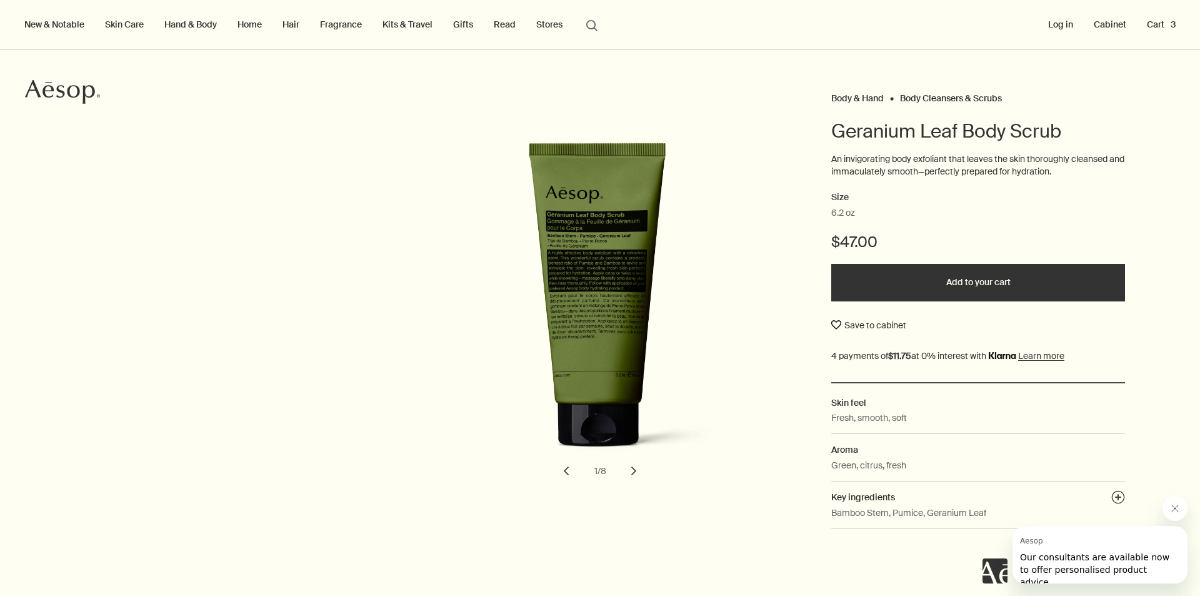  What do you see at coordinates (951, 95) in the screenshot?
I see `a: Body Cleansers & Scrubs` at bounding box center [951, 95].